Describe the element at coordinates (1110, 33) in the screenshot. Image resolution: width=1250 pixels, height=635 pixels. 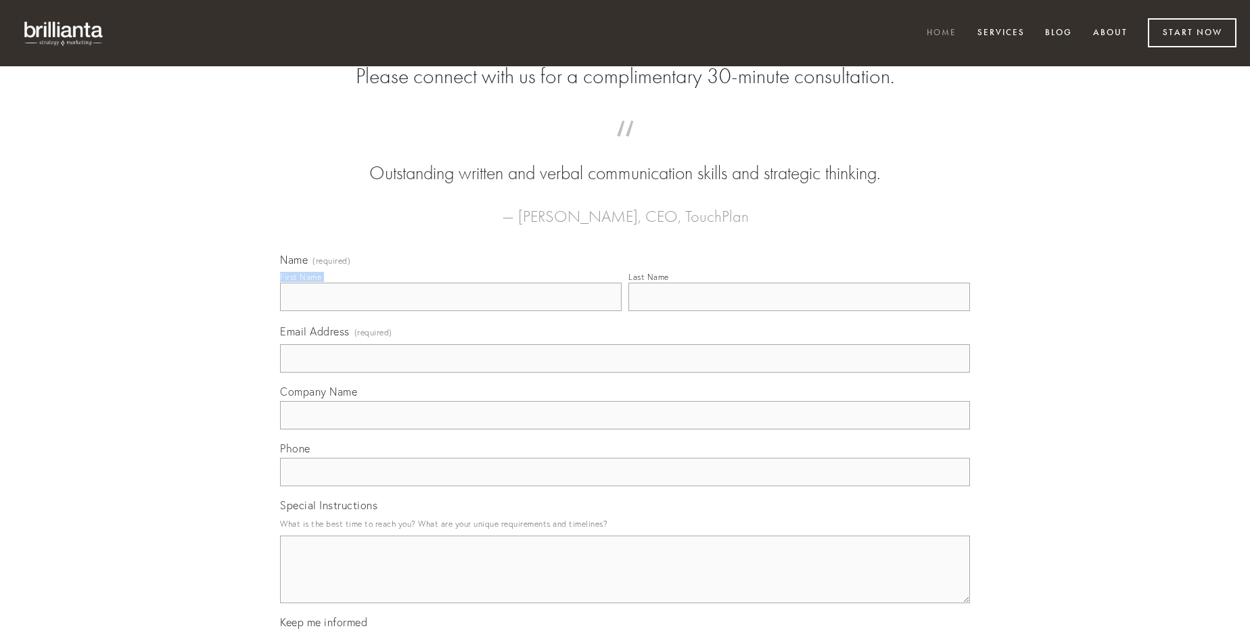
I see `a: About` at that location.